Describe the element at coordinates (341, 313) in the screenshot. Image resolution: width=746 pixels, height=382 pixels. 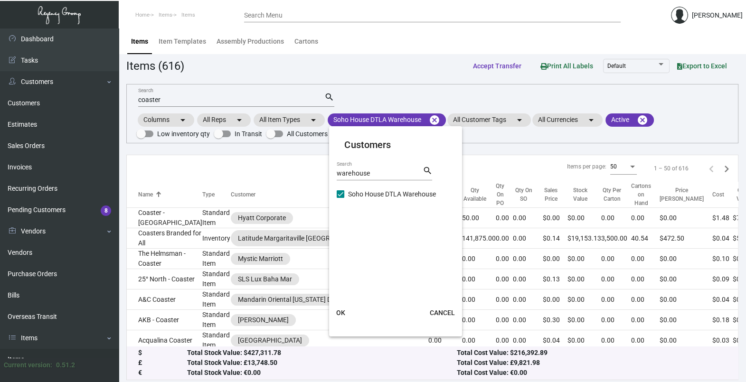
I see `button: OK` at that location.